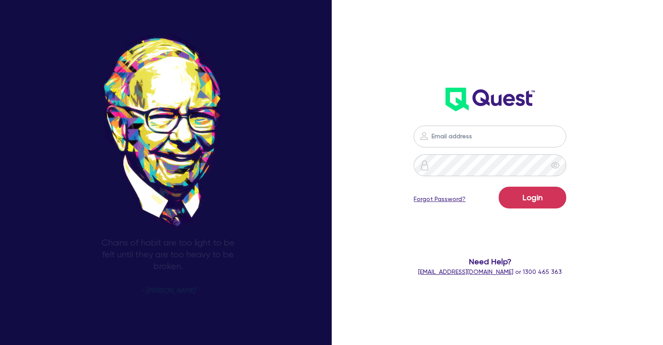 This screenshot has width=663, height=345. Describe the element at coordinates (490, 271) in the screenshot. I see `span: or 1300 465 363` at that location.